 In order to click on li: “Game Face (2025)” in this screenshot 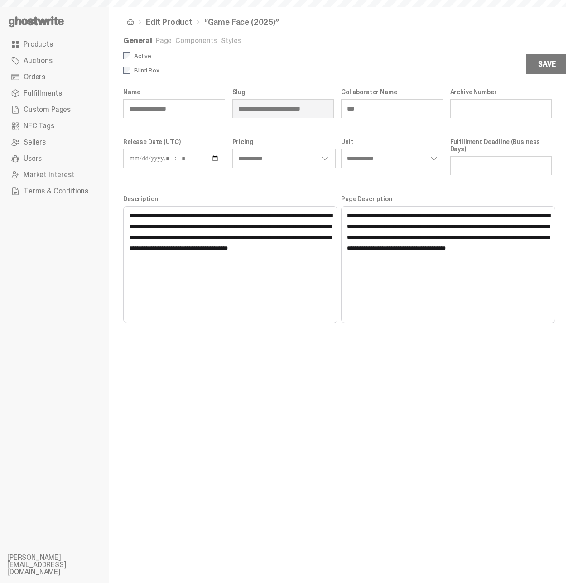, I will do `click(236, 22)`.